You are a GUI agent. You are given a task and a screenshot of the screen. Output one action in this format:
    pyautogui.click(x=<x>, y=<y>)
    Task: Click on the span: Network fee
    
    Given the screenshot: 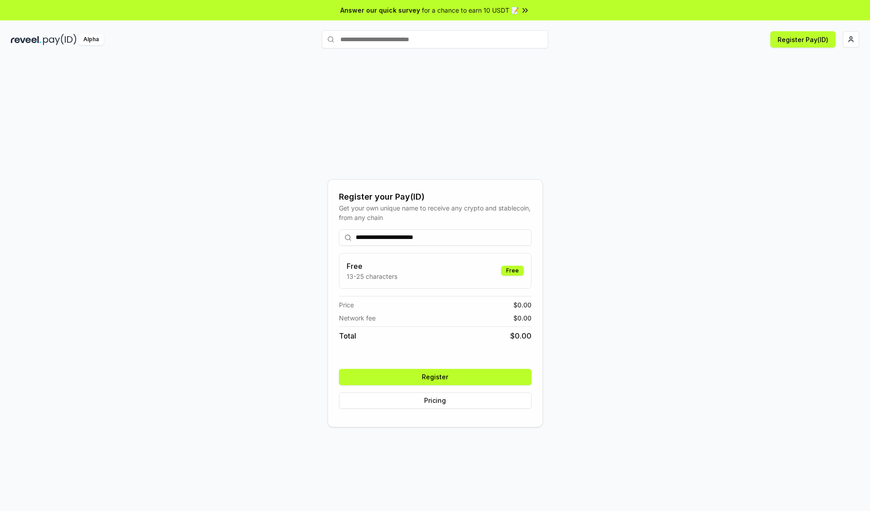 What is the action you would take?
    pyautogui.click(x=357, y=318)
    